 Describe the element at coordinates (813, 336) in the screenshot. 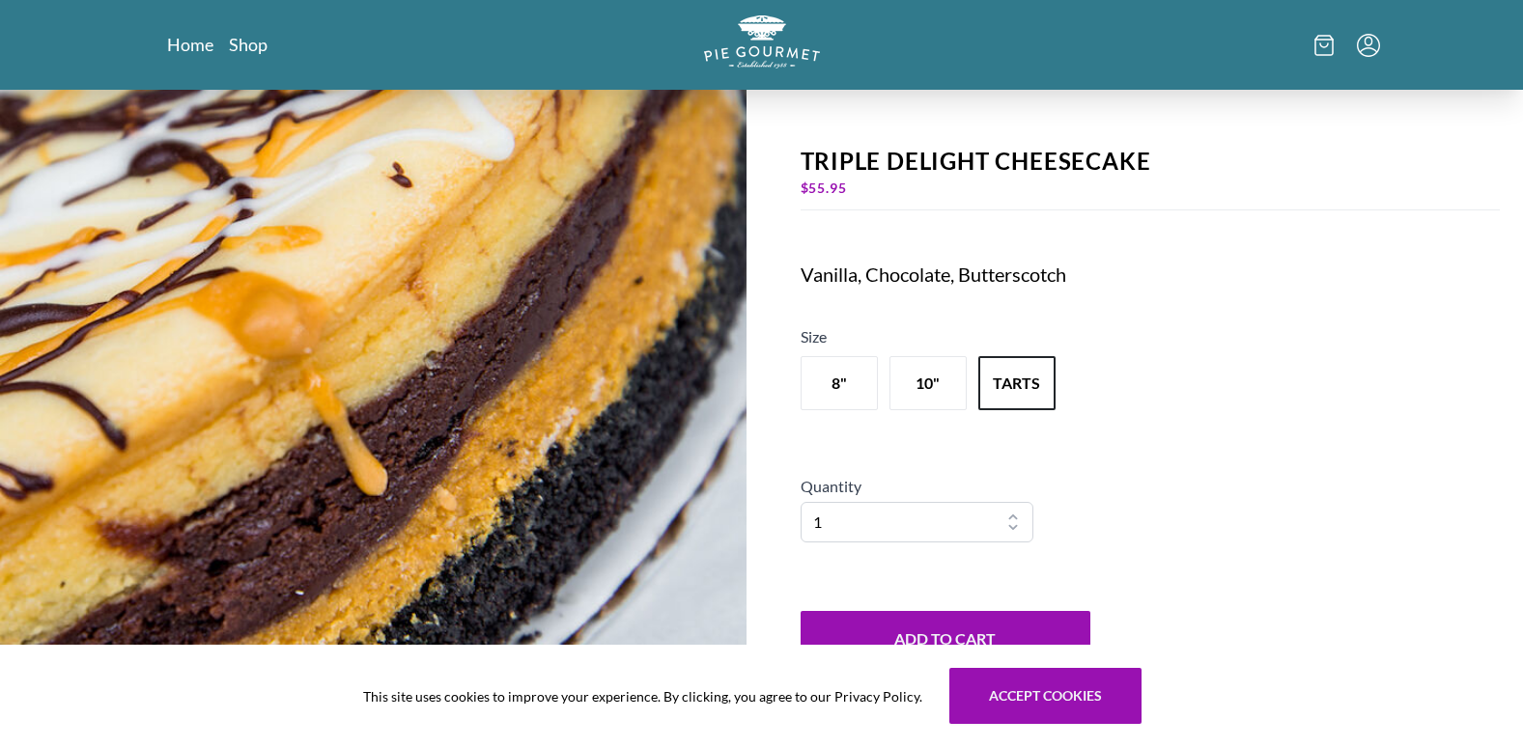

I see `span: Size` at that location.